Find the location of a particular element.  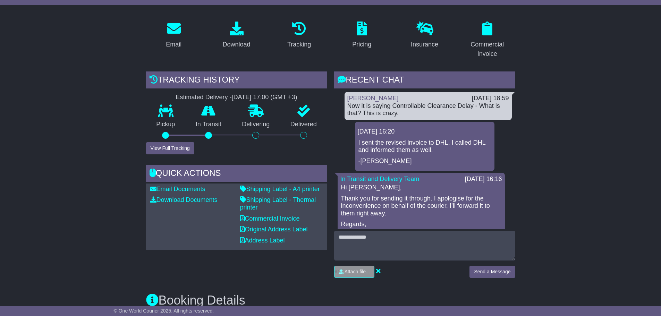

a: Email is located at coordinates (174, 35).